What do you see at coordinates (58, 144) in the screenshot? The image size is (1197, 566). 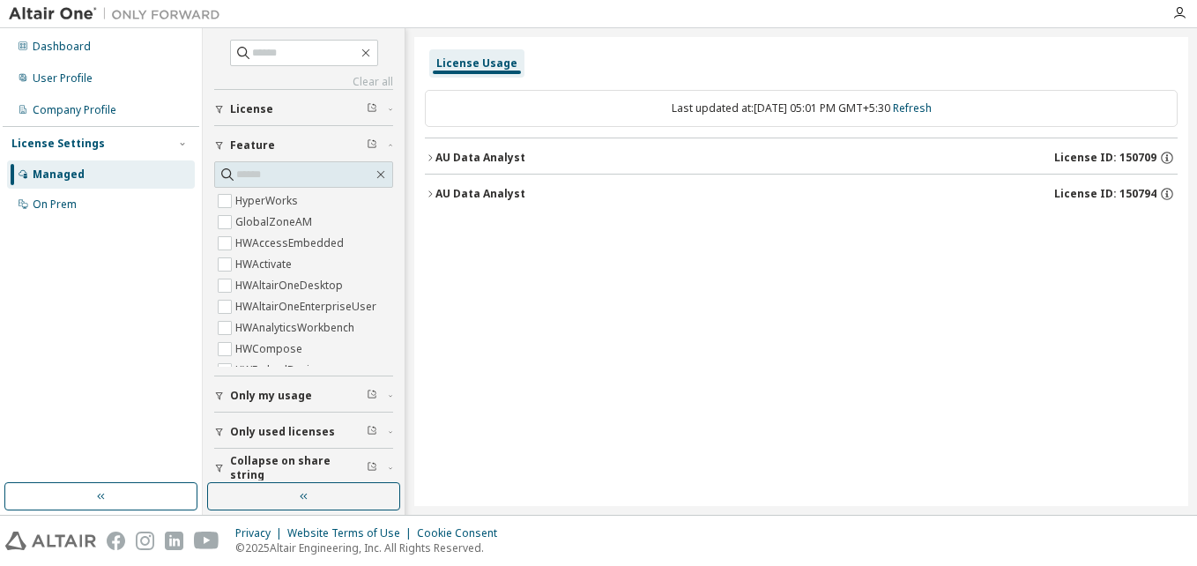 I see `div: License Settings` at bounding box center [58, 144].